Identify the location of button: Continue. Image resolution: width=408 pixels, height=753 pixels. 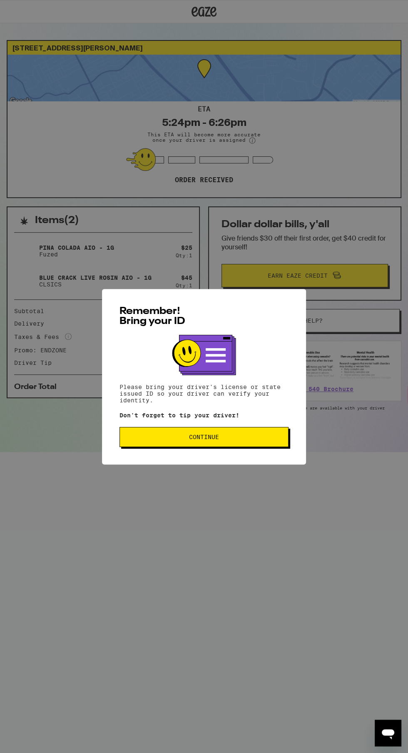
(204, 437).